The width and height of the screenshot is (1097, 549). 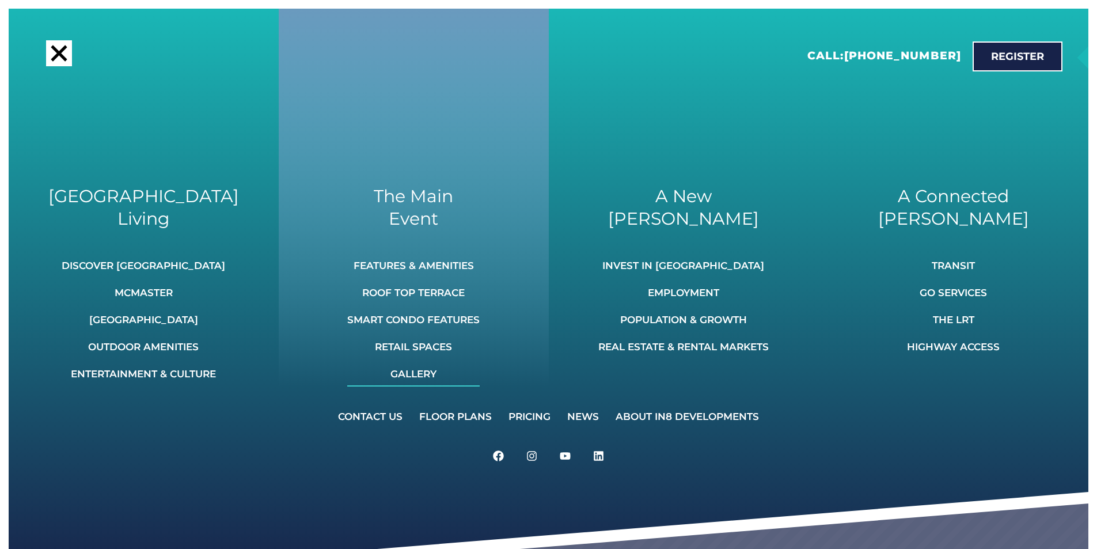 I want to click on a: McMaster, so click(x=143, y=293).